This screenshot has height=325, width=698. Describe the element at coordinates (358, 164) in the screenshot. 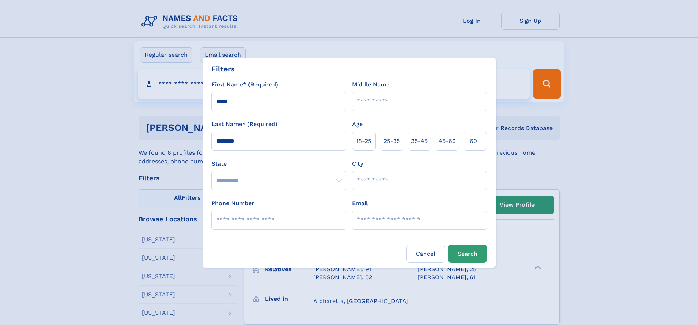

I see `label: City` at that location.